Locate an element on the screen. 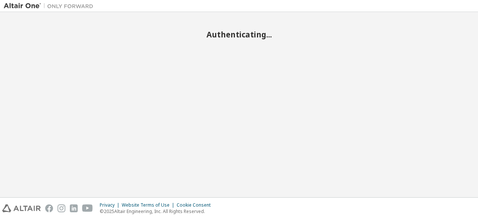 The width and height of the screenshot is (478, 219). img: youtube.svg is located at coordinates (87, 208).